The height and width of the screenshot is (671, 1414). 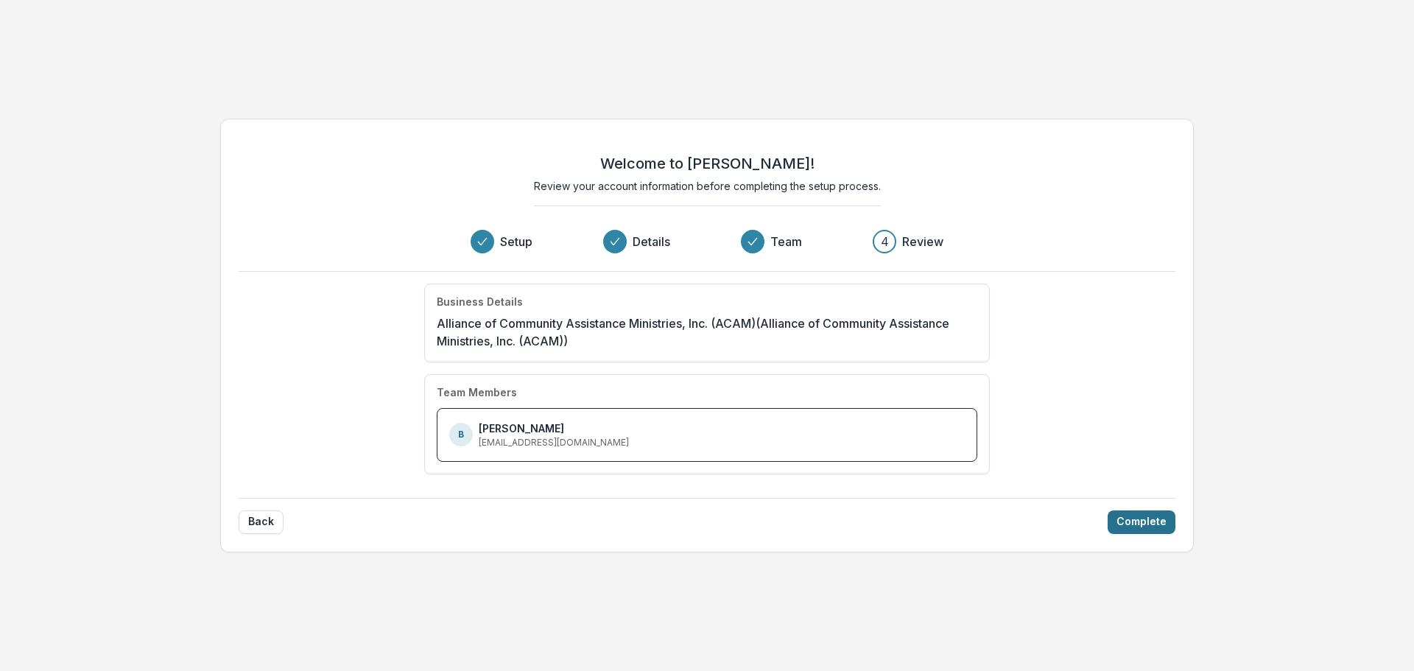 I want to click on h4: Team Members, so click(x=477, y=393).